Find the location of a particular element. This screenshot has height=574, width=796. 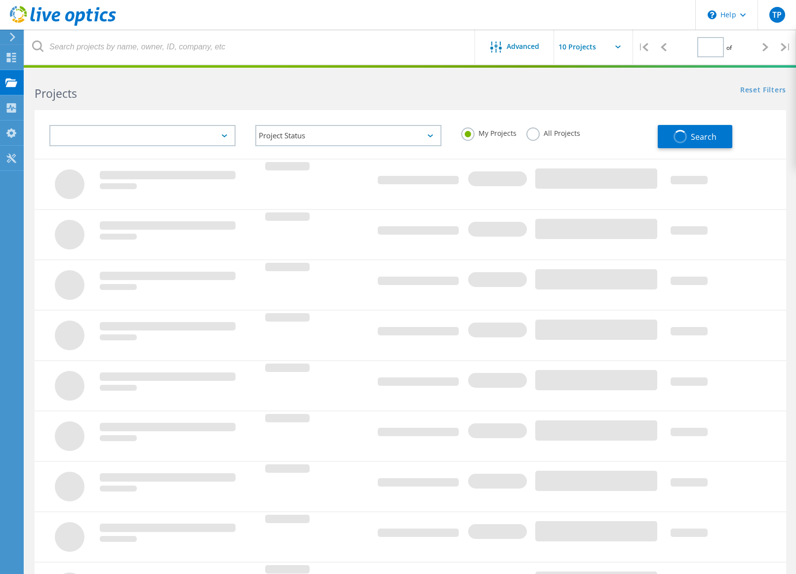

span: Advanced is located at coordinates (523, 46).